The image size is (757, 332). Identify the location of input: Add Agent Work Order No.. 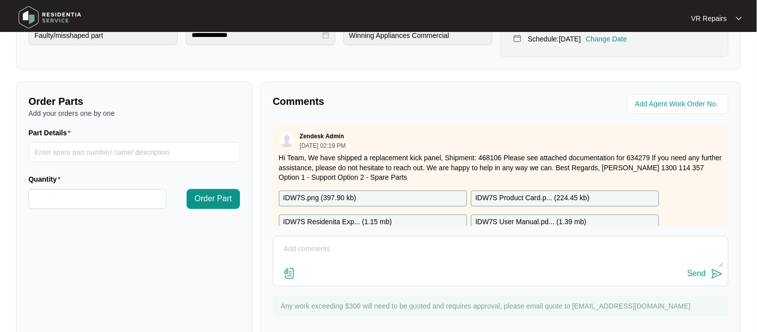
(679, 104).